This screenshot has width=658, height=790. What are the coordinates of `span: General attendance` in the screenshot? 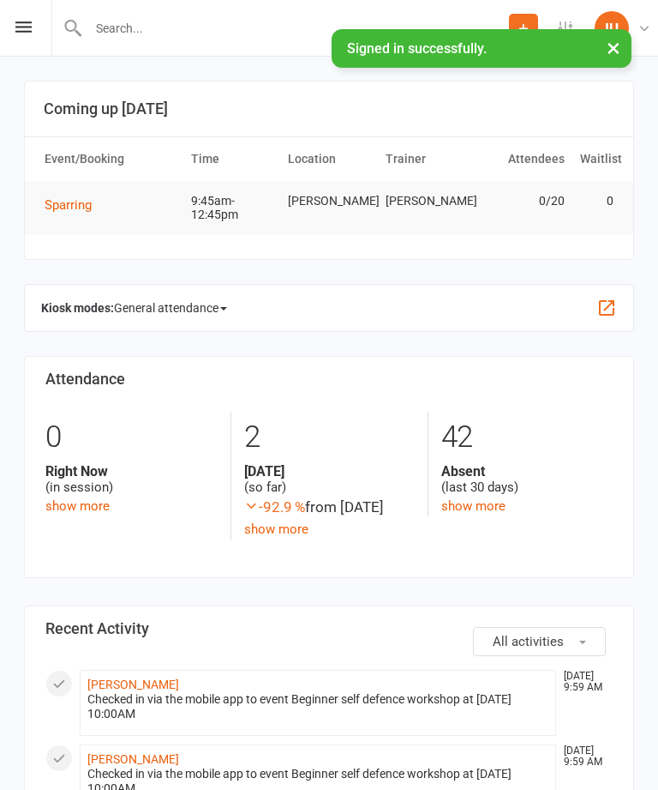 It's located at (171, 308).